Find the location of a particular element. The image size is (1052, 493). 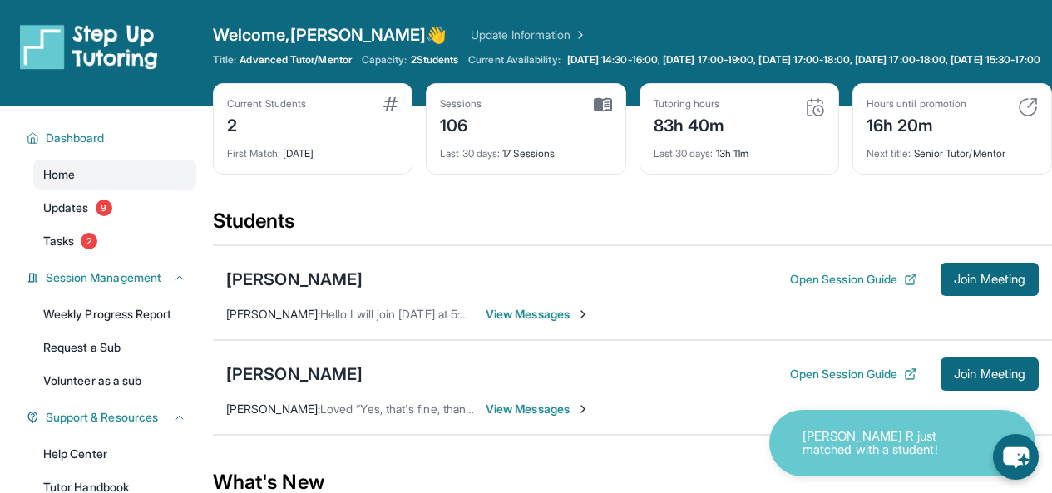

div: Senior Tutor/Mentor is located at coordinates (952, 149).